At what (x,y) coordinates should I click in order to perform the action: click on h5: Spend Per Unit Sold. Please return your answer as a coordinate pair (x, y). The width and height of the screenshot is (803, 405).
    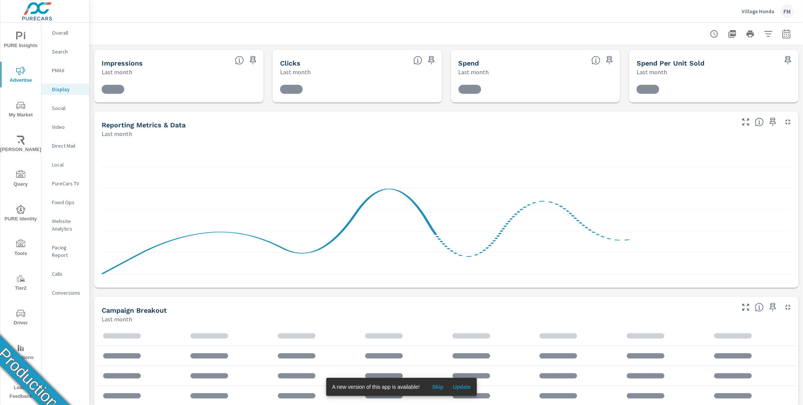
    Looking at the image, I should click on (671, 63).